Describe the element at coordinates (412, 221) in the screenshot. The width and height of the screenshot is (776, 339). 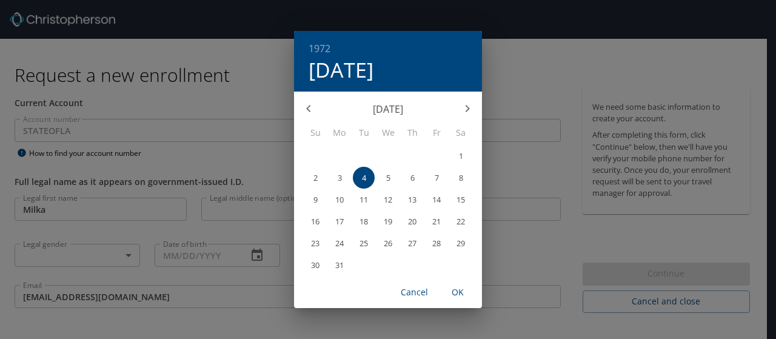
I see `button: 20` at that location.